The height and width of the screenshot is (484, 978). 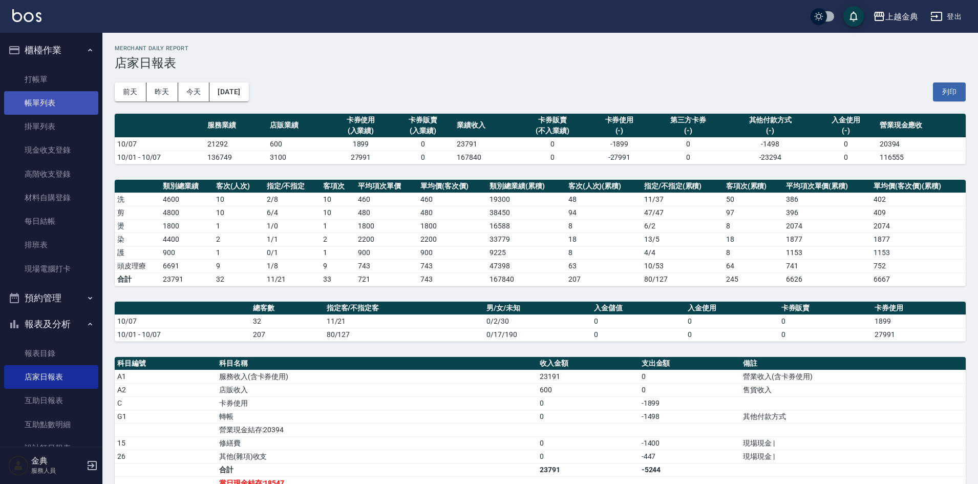 What do you see at coordinates (187, 199) in the screenshot?
I see `td: 4600` at bounding box center [187, 199].